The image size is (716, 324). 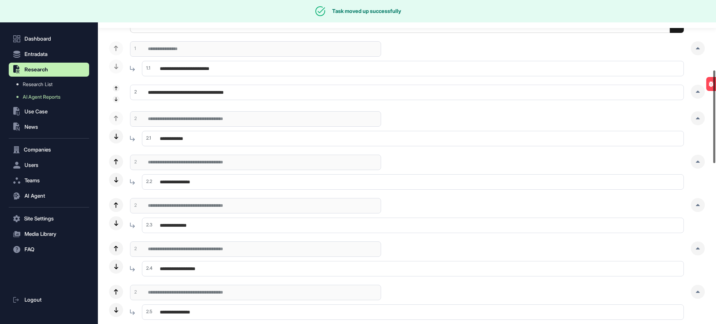 I want to click on div: Task moved up successfully, so click(x=367, y=11).